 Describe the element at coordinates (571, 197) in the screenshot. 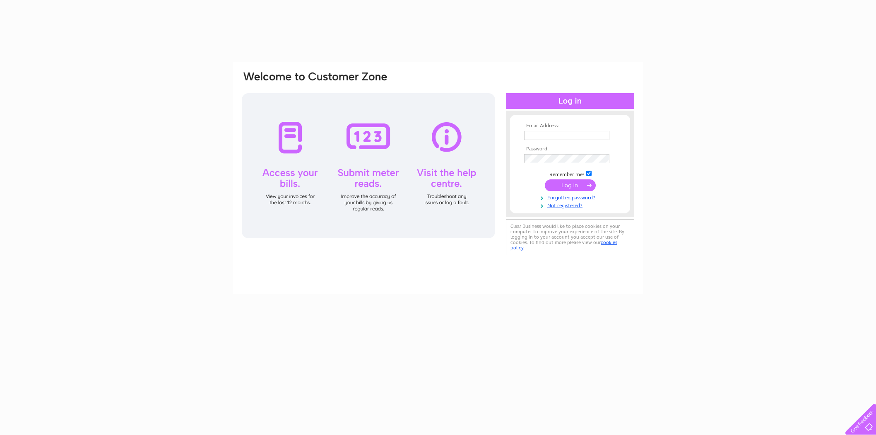

I see `a: Forgotten password?` at that location.